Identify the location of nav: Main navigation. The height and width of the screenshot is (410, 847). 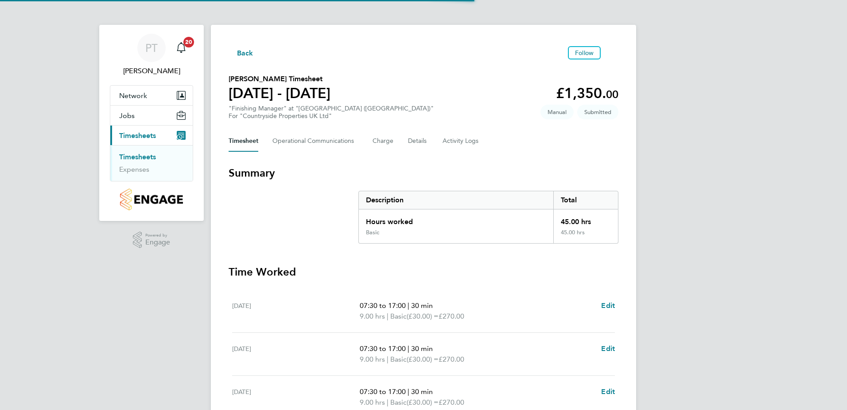
(152, 123).